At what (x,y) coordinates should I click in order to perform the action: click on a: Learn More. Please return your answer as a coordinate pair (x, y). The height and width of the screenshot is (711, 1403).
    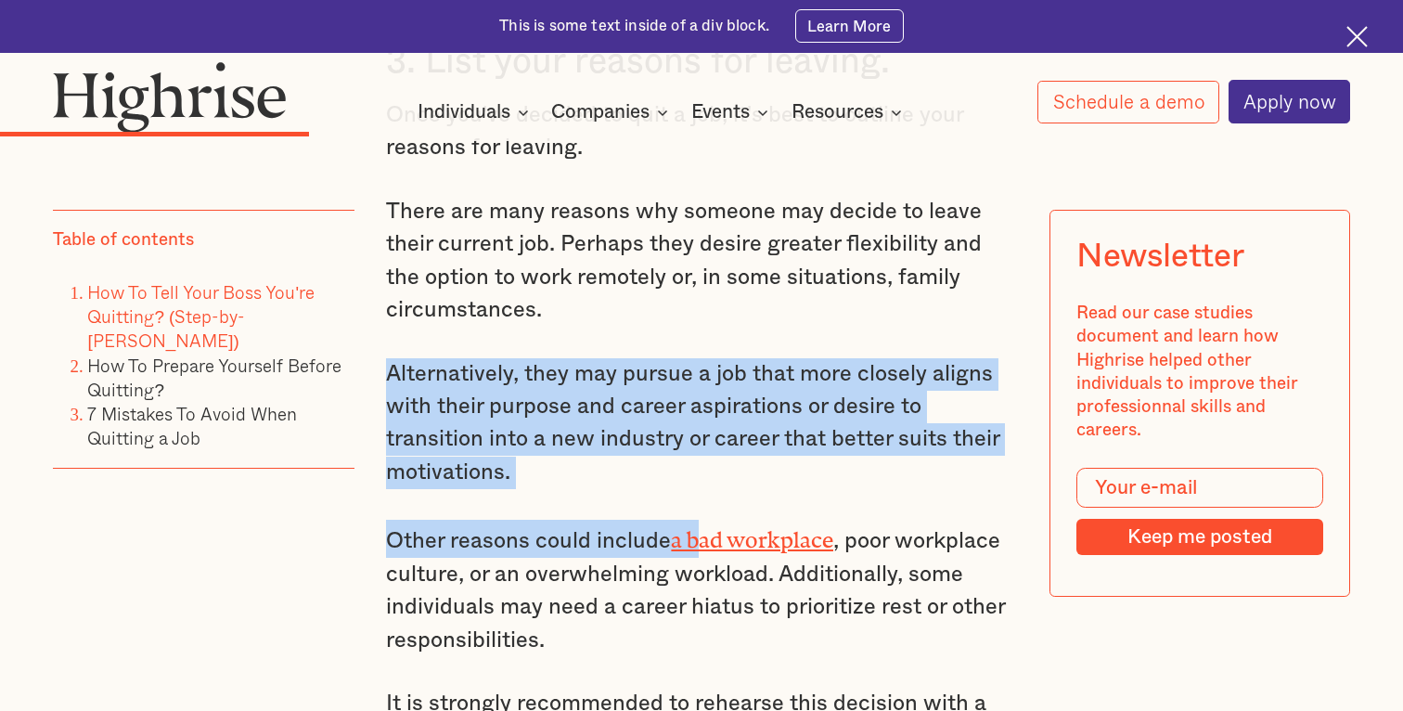
    Looking at the image, I should click on (849, 26).